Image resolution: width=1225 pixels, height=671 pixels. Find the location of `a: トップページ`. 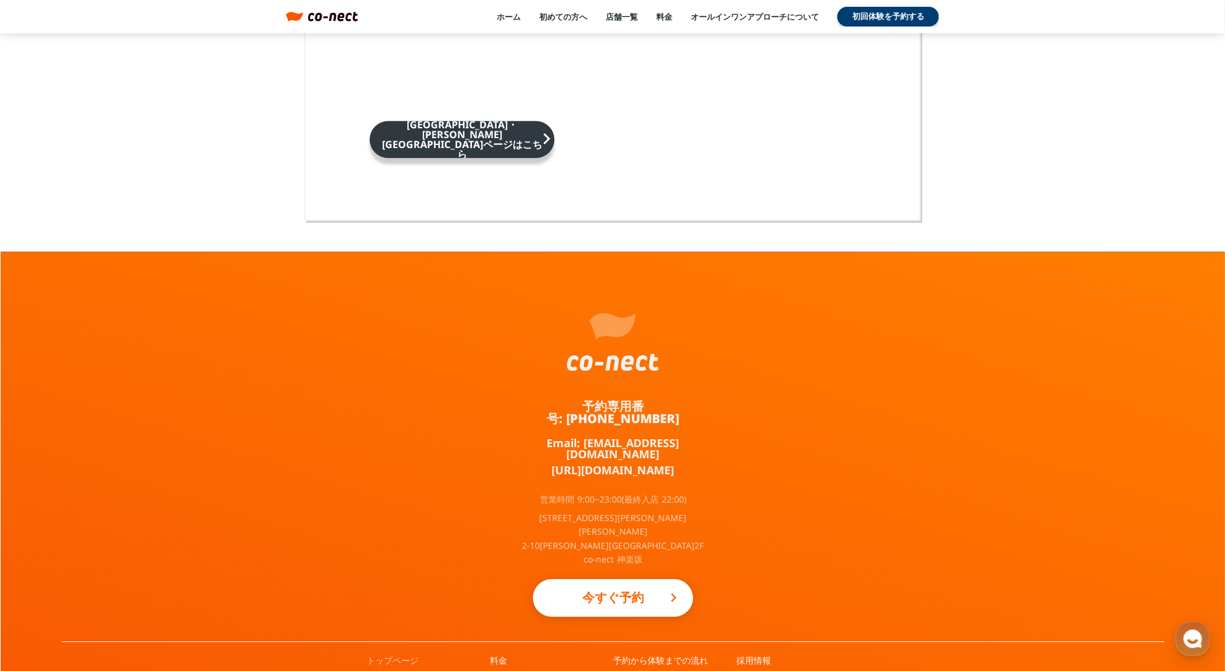

a: トップページ is located at coordinates (393, 660).